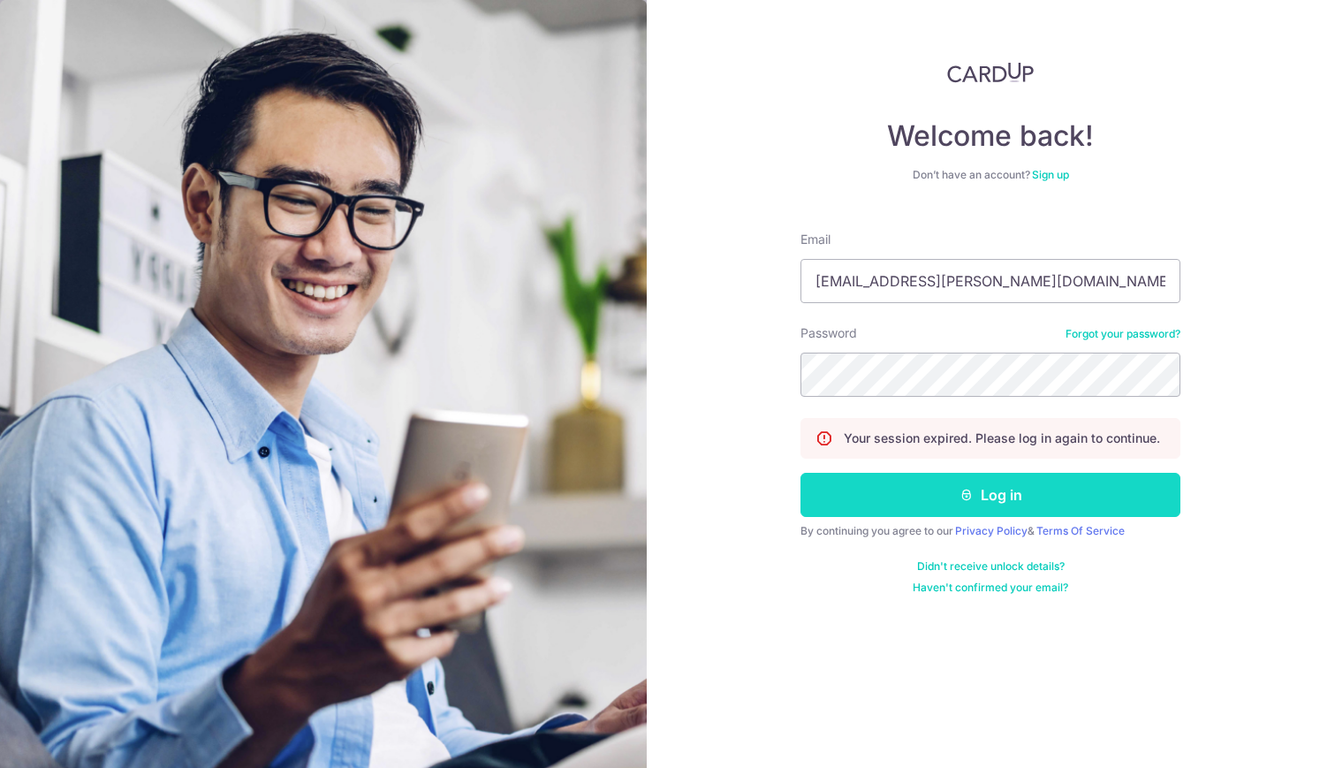 The width and height of the screenshot is (1335, 768). What do you see at coordinates (829, 333) in the screenshot?
I see `label: Password` at bounding box center [829, 333].